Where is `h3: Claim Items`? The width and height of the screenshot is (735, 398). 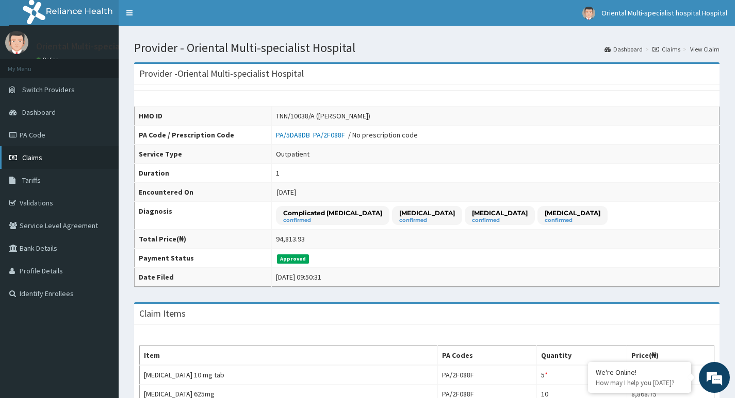
h3: Claim Items is located at coordinates (162, 314).